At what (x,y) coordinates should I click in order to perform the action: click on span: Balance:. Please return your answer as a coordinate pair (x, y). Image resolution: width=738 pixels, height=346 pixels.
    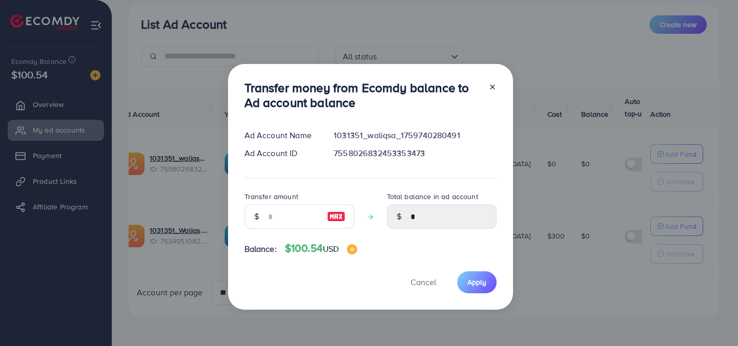
    Looking at the image, I should click on (260, 249).